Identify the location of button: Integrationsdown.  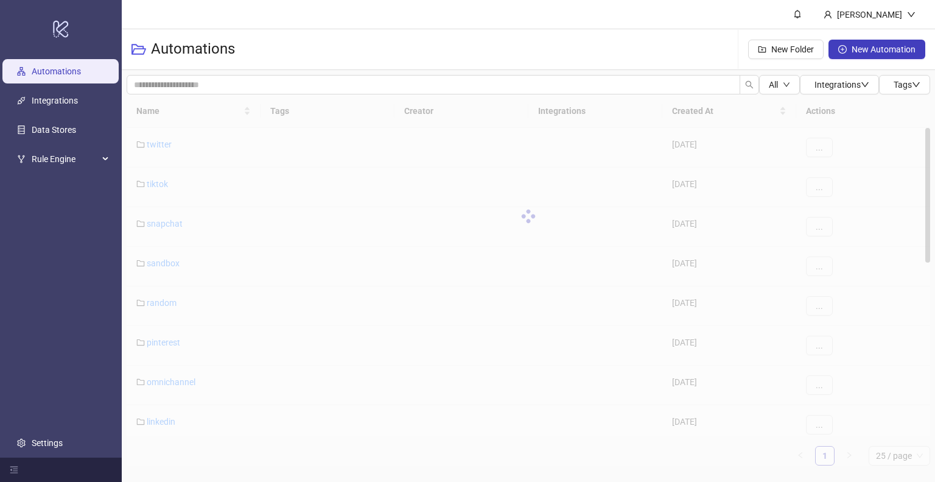
(840, 85).